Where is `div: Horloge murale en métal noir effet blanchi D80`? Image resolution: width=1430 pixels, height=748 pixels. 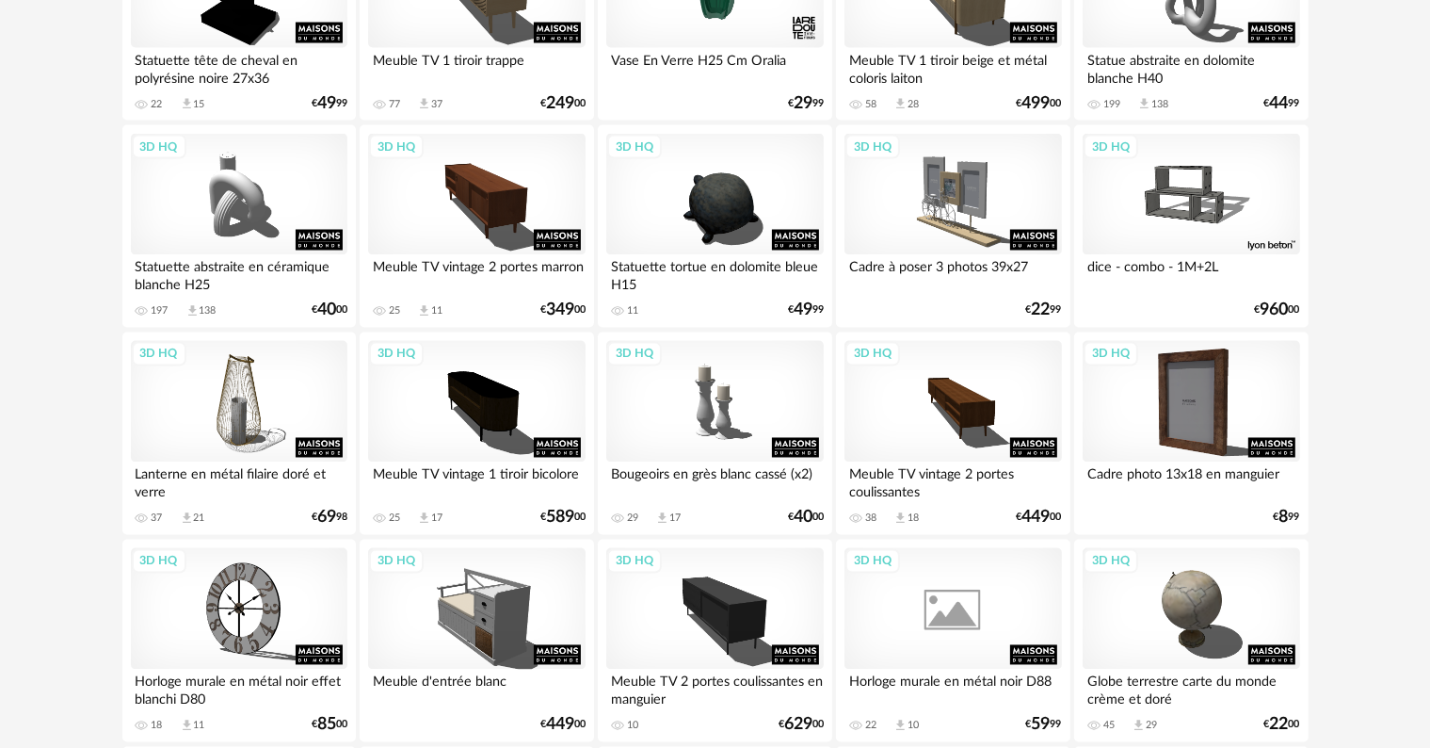 div: Horloge murale en métal noir effet blanchi D80 is located at coordinates (239, 688).